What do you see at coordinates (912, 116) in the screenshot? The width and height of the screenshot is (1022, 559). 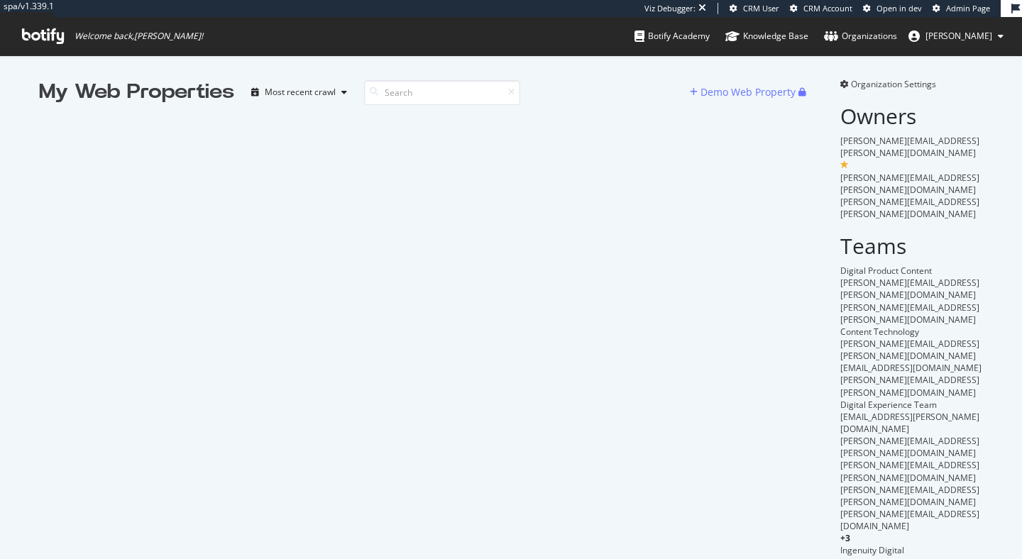 I see `h2: Owners` at bounding box center [912, 116].